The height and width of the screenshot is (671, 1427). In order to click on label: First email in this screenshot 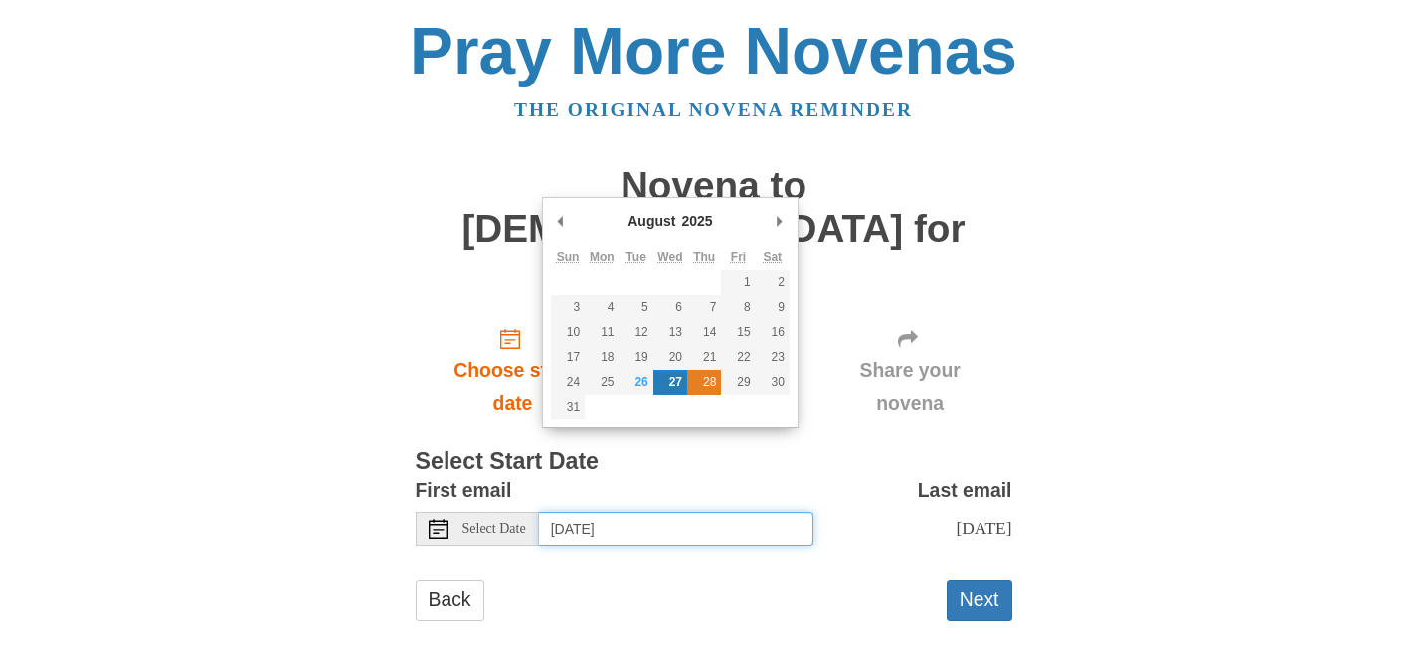, I will do `click(463, 490)`.